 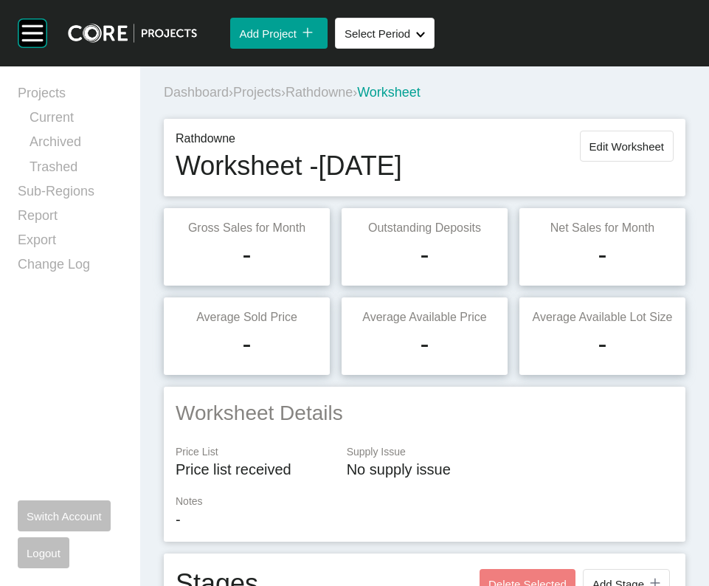 What do you see at coordinates (602, 317) in the screenshot?
I see `p: Average Available Lot Size` at bounding box center [602, 317].